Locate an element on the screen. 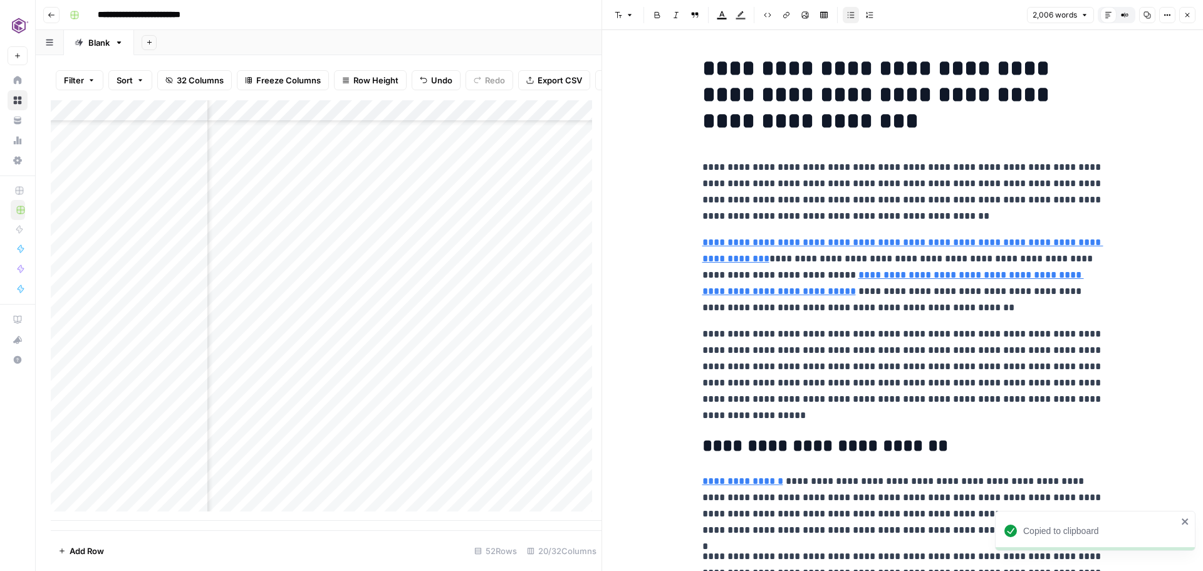  span: Freeze Columns is located at coordinates (288, 80).